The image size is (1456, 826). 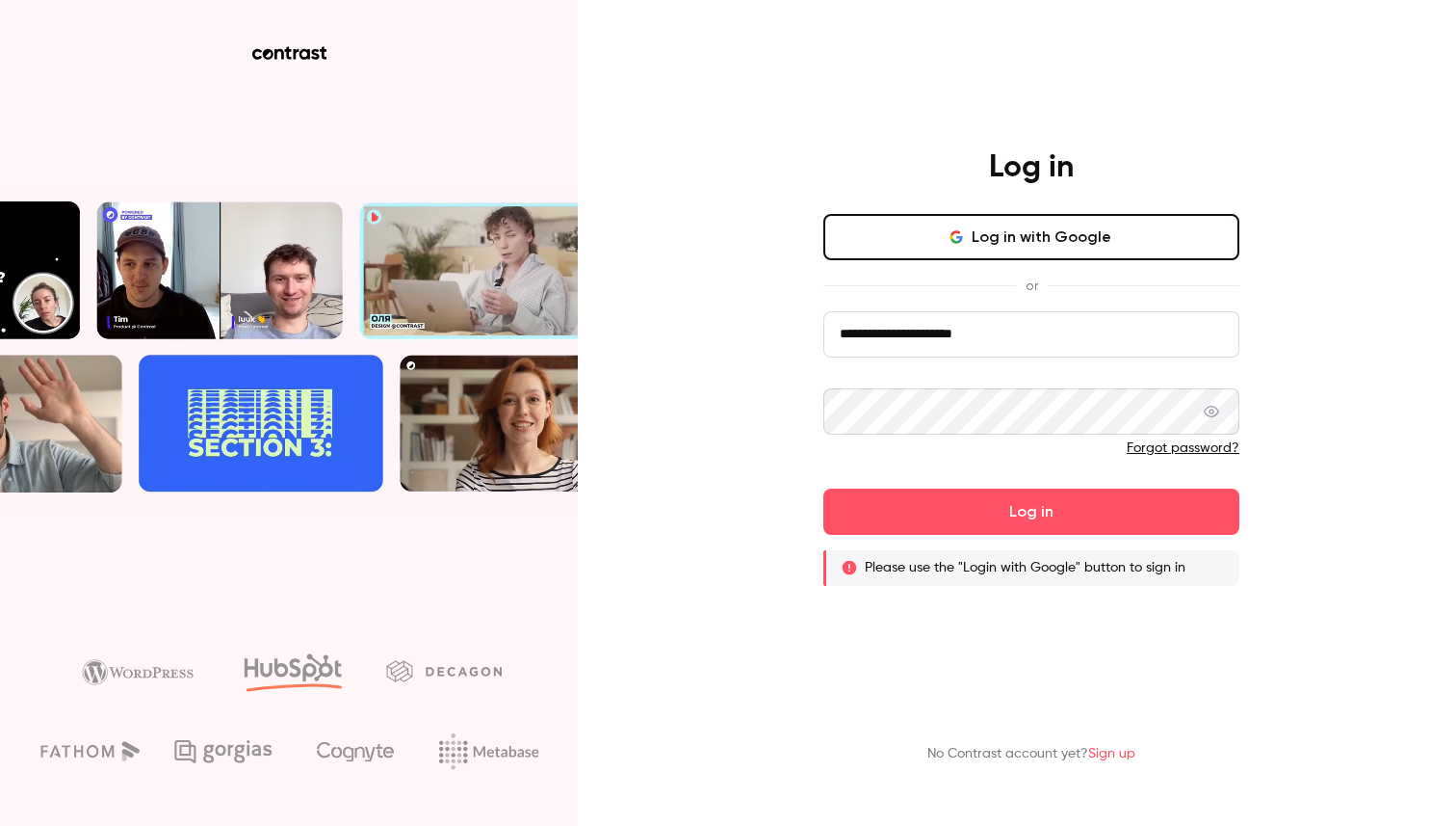 What do you see at coordinates (1031, 512) in the screenshot?
I see `button: Log in` at bounding box center [1031, 512].